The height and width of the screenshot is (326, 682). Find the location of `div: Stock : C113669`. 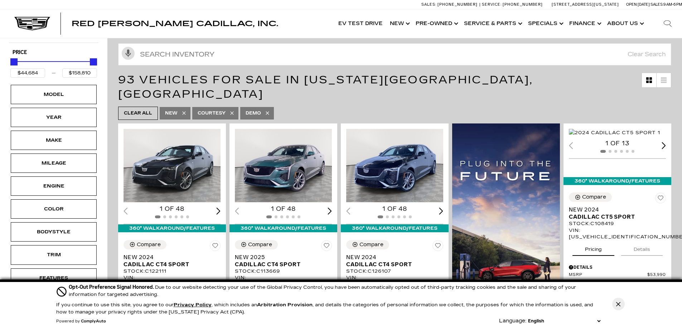

div: Stock : C113669 is located at coordinates (283, 272).